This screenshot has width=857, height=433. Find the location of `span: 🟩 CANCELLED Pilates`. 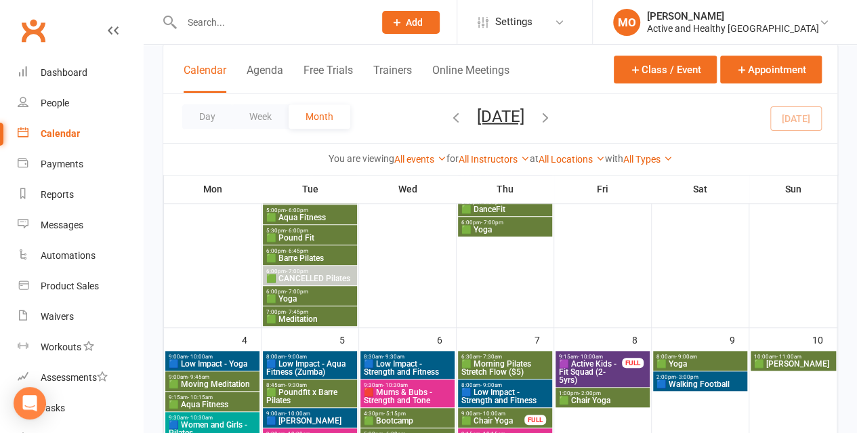

span: 🟩 CANCELLED Pilates is located at coordinates (310, 278).